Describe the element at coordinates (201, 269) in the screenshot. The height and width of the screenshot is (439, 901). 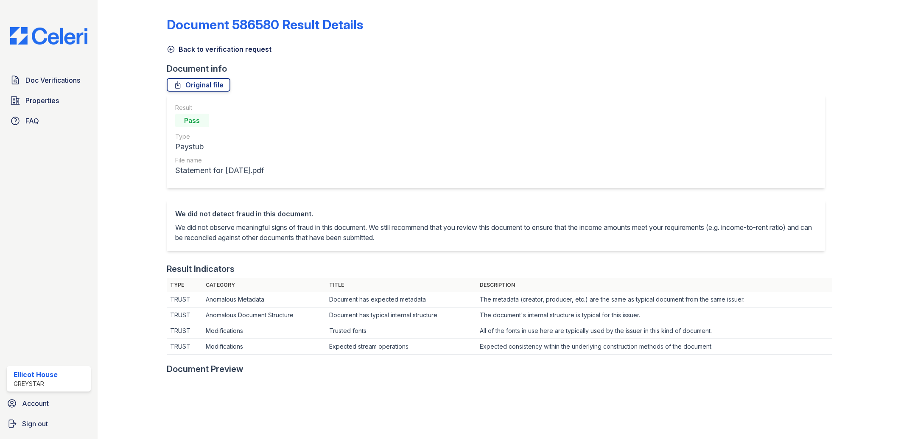
I see `div: Result Indicators` at that location.